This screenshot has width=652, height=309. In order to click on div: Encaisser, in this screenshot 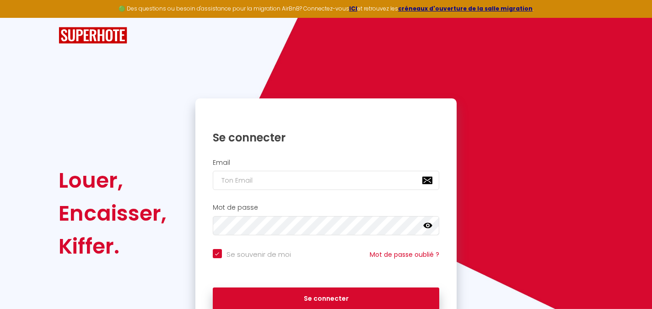, I will do `click(113, 213)`.